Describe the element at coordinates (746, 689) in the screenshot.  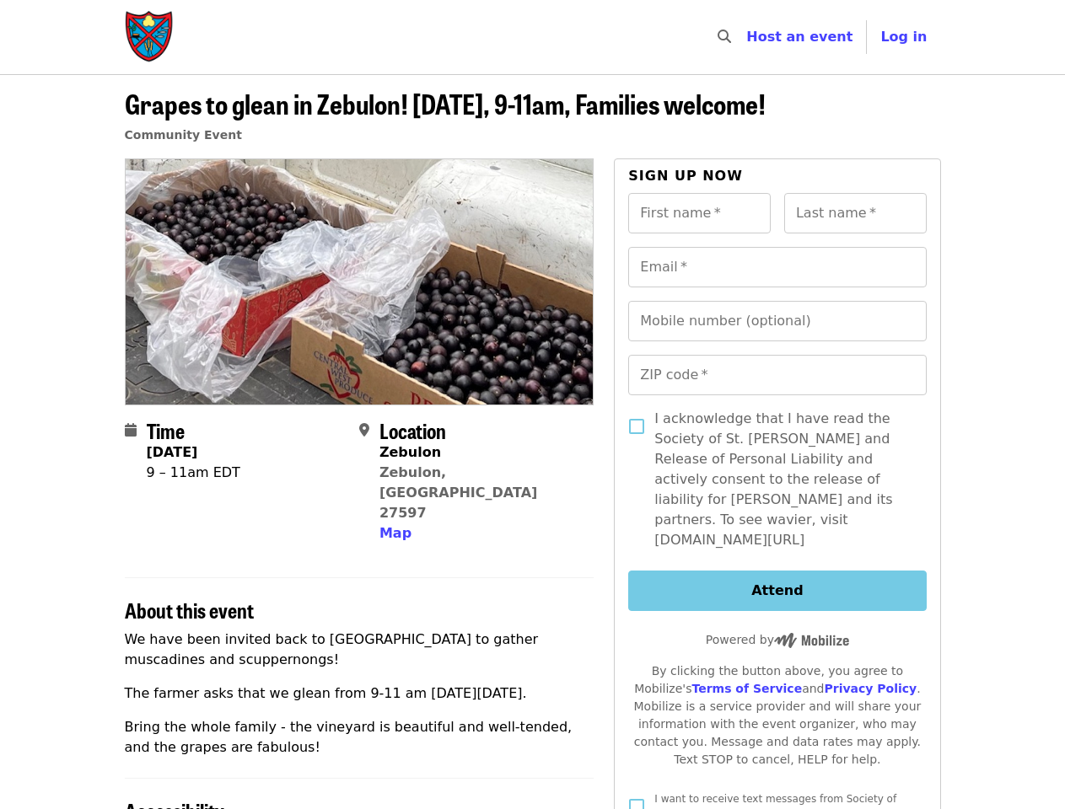
I see `a: Terms of Service` at that location.